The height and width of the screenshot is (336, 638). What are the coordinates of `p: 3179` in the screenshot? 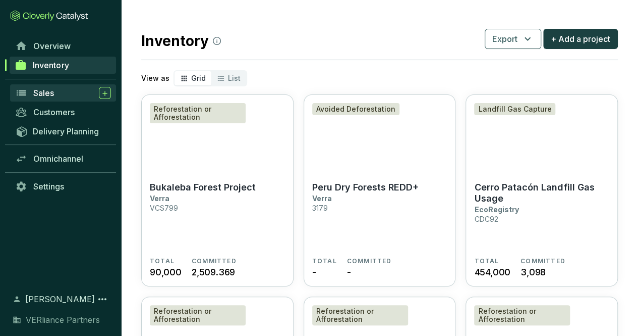 It's located at (320, 207).